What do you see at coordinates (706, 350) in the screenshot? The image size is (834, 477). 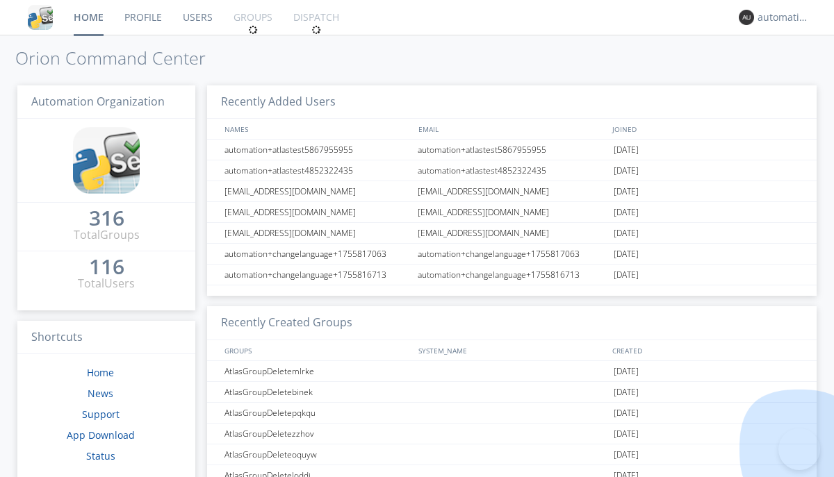 I see `div: CREATED` at bounding box center [706, 350].